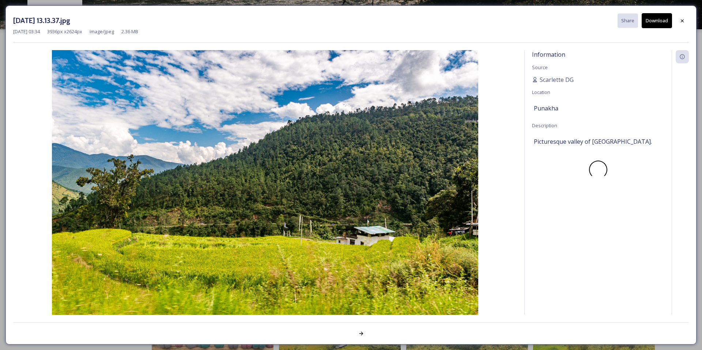  What do you see at coordinates (265, 192) in the screenshot?
I see `img: 2022-10-01%2013.13.37.jpg` at bounding box center [265, 192].